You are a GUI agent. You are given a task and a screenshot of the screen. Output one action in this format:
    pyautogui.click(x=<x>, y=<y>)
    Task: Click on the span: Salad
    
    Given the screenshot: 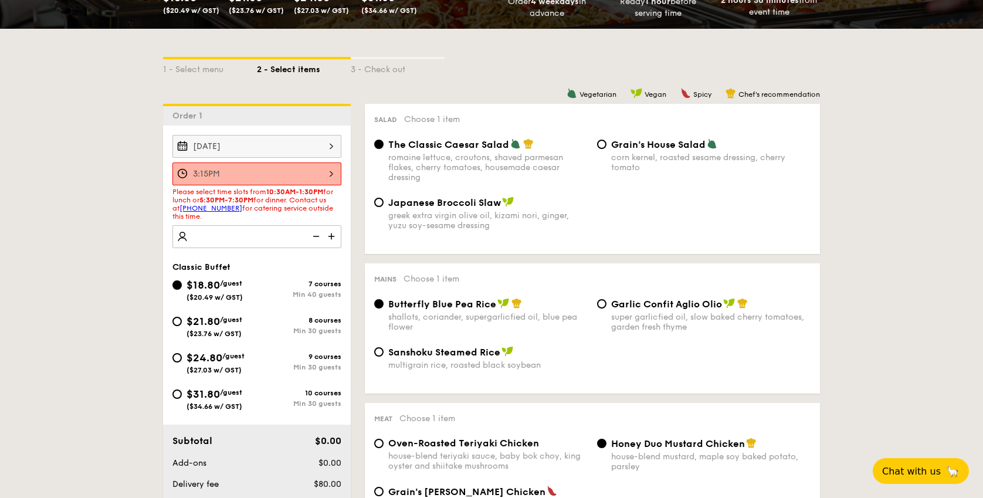 What is the action you would take?
    pyautogui.click(x=385, y=120)
    